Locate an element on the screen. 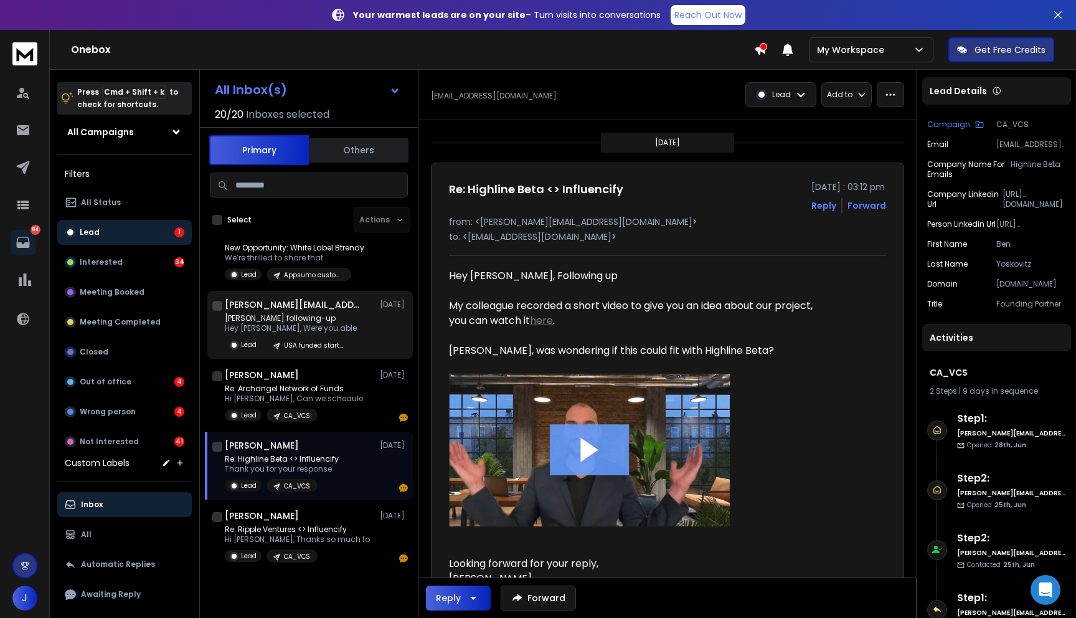 This screenshot has height=618, width=1076. button: Closed is located at coordinates (125, 352).